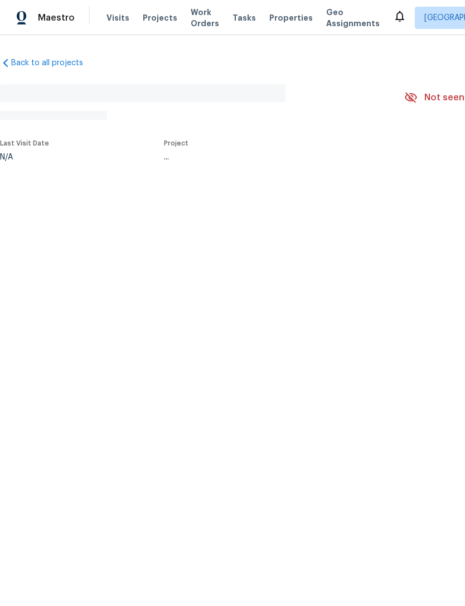 Image resolution: width=465 pixels, height=606 pixels. What do you see at coordinates (160, 18) in the screenshot?
I see `span: Projects` at bounding box center [160, 18].